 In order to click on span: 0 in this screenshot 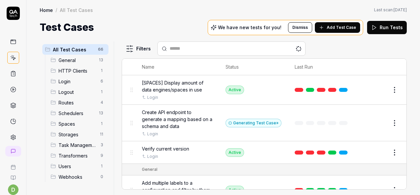, I will do `click(102, 176)`.